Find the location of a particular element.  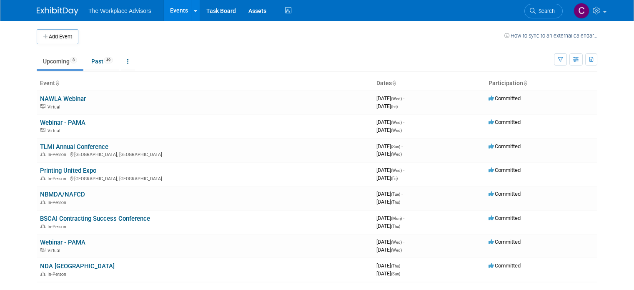

span: (Tue) is located at coordinates (396, 194).